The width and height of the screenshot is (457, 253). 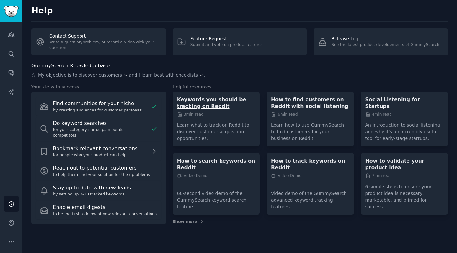 What do you see at coordinates (380, 42) in the screenshot?
I see `a: Release LogSee the latest product developments of GummySearch` at bounding box center [380, 42].